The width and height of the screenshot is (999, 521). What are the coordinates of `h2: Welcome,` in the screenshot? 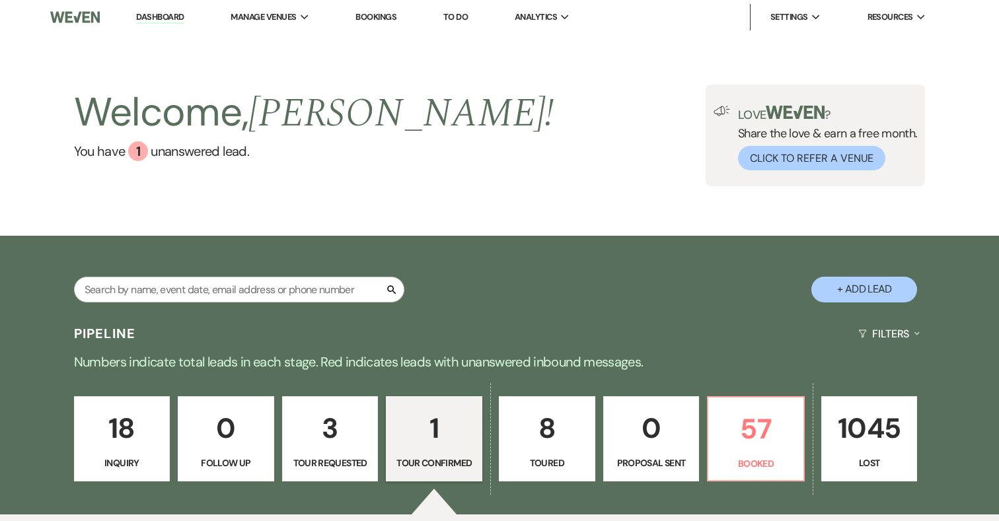 It's located at (314, 113).